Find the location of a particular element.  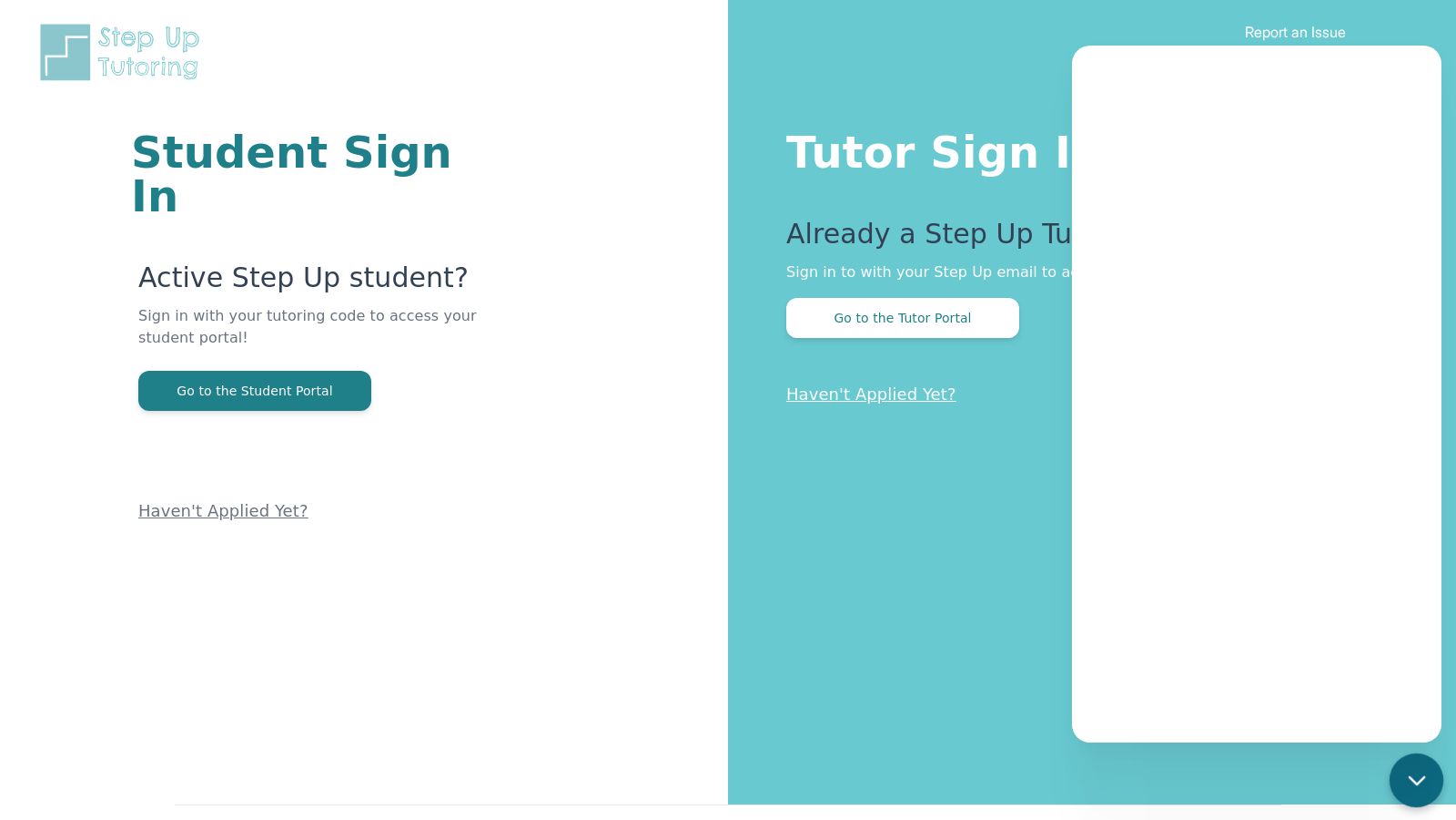

p: Sign in with your tutoring code to access your student portal! is located at coordinates (324, 337).